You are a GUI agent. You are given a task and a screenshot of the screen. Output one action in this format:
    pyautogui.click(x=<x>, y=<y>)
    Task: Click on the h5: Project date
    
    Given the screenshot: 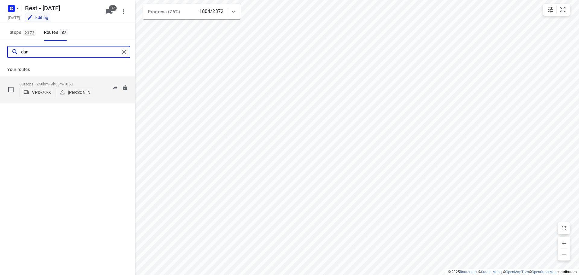 What is the action you would take?
    pyautogui.click(x=14, y=17)
    